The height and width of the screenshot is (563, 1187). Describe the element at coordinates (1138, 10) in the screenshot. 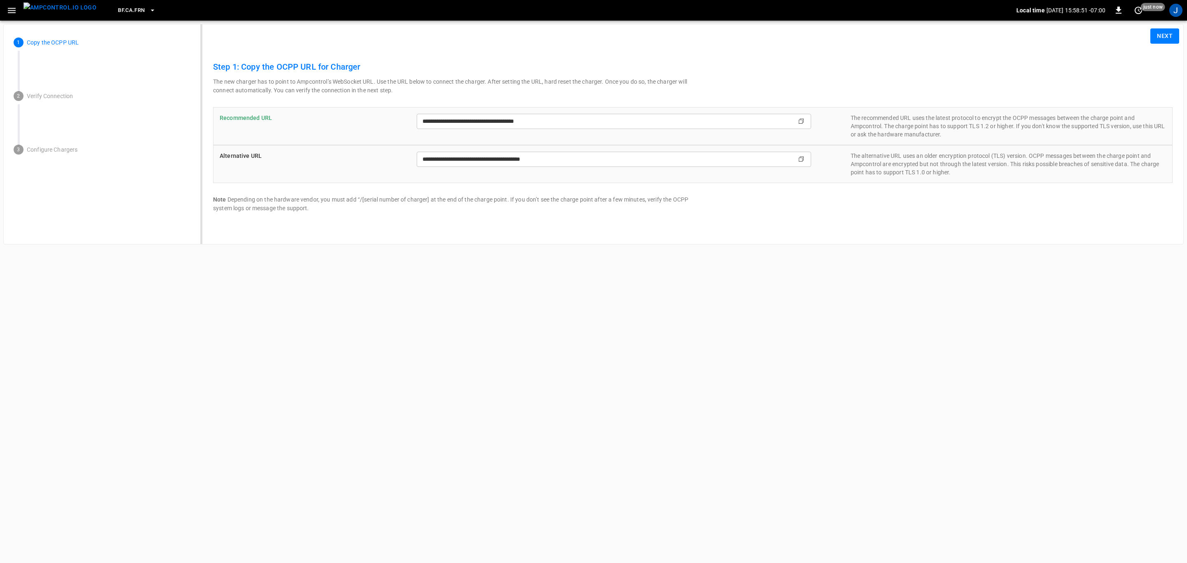

I see `button: set refresh interval` at that location.